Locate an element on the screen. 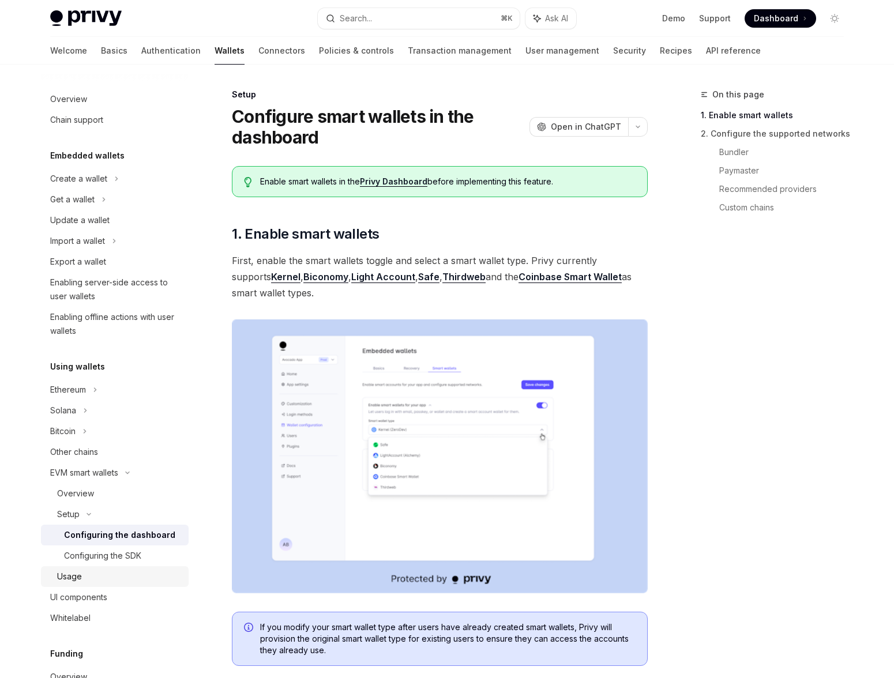 Image resolution: width=894 pixels, height=678 pixels. a: Thirdweb is located at coordinates (464, 277).